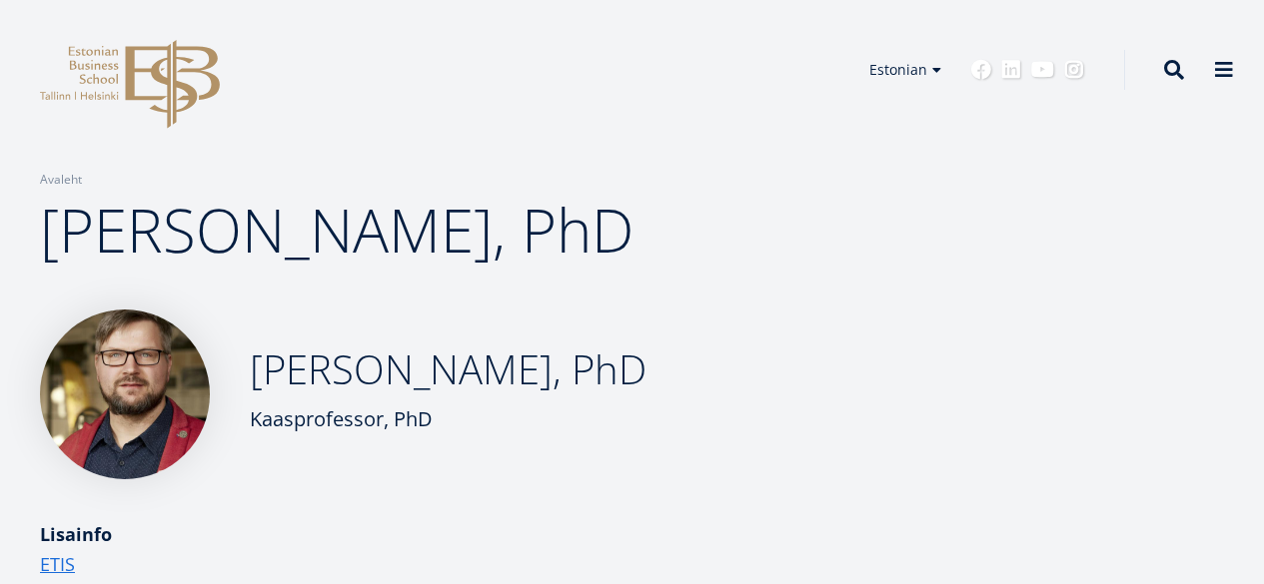 Image resolution: width=1264 pixels, height=584 pixels. Describe the element at coordinates (412, 534) in the screenshot. I see `div: Lisainfo` at that location.